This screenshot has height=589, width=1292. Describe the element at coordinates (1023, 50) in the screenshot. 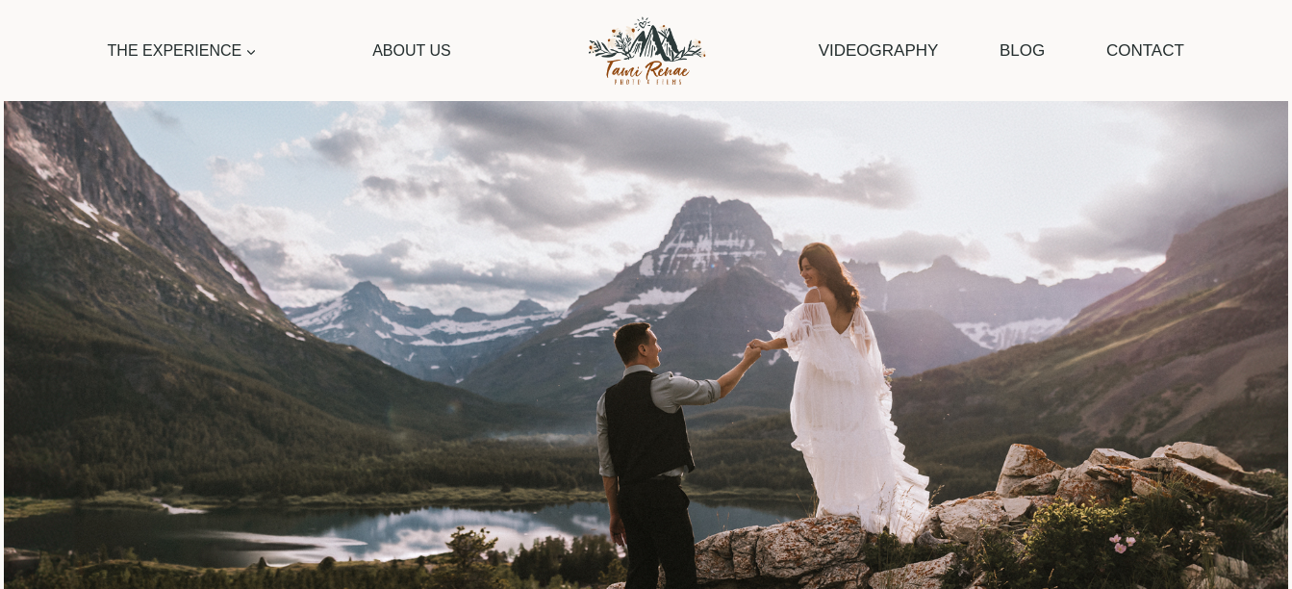

I see `a: Blog` at that location.